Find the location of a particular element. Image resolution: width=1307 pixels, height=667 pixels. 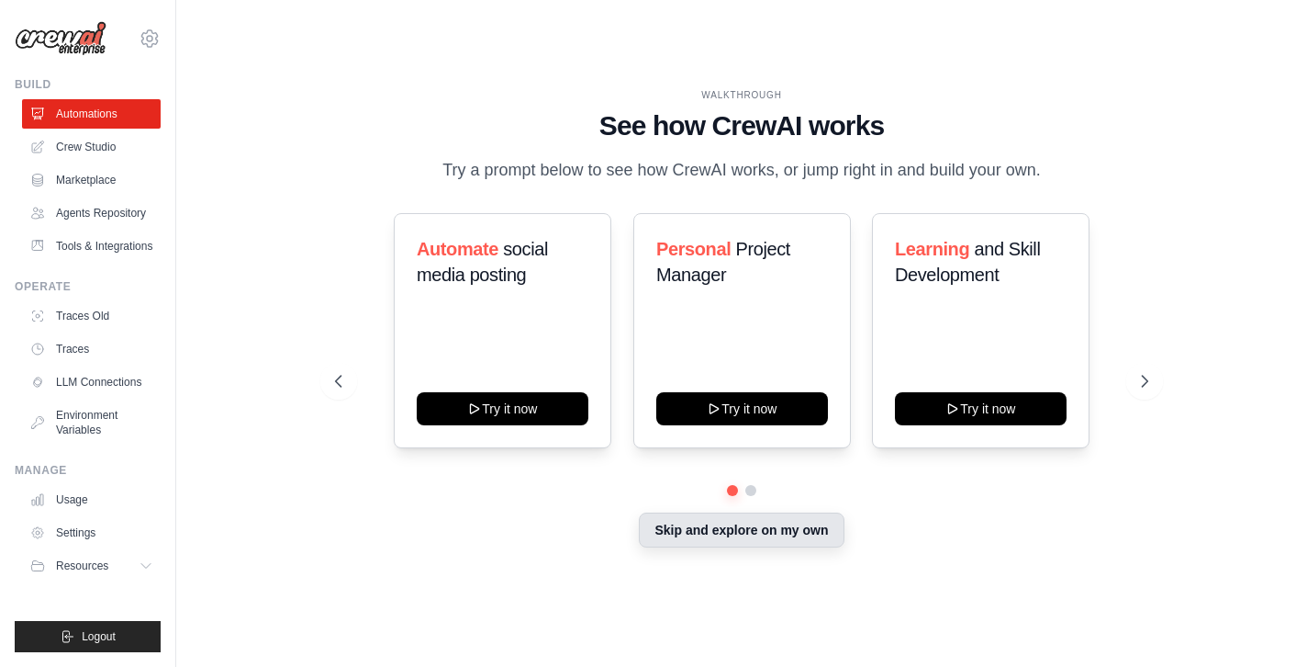

span: Learning is located at coordinates (932, 249).